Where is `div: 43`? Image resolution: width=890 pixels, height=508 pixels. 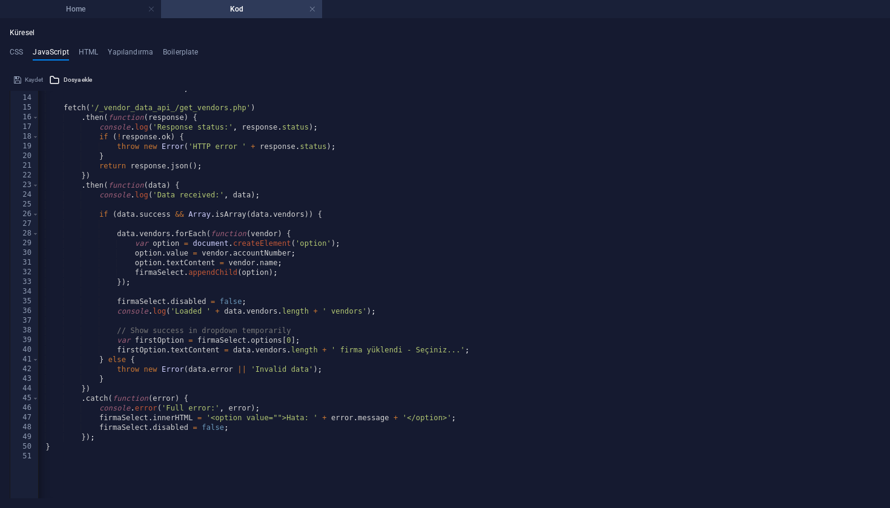
div: 43 is located at coordinates (25, 379).